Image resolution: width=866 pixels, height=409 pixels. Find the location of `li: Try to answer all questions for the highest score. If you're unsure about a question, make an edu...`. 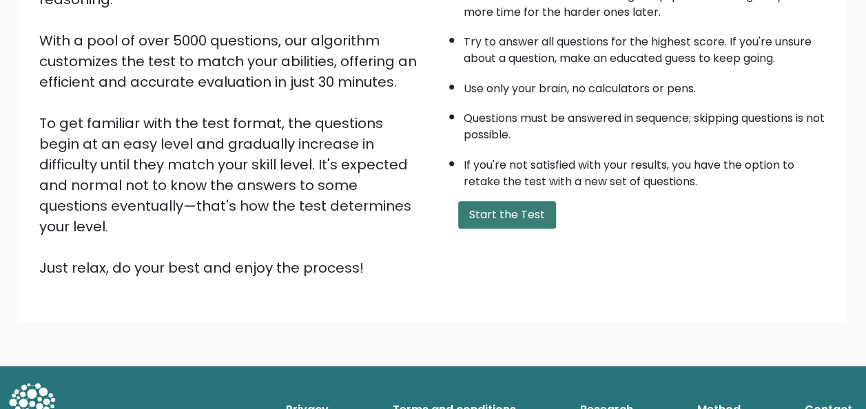

li: Try to answer all questions for the highest score. If you're unsure about a question, make an edu... is located at coordinates (646, 47).